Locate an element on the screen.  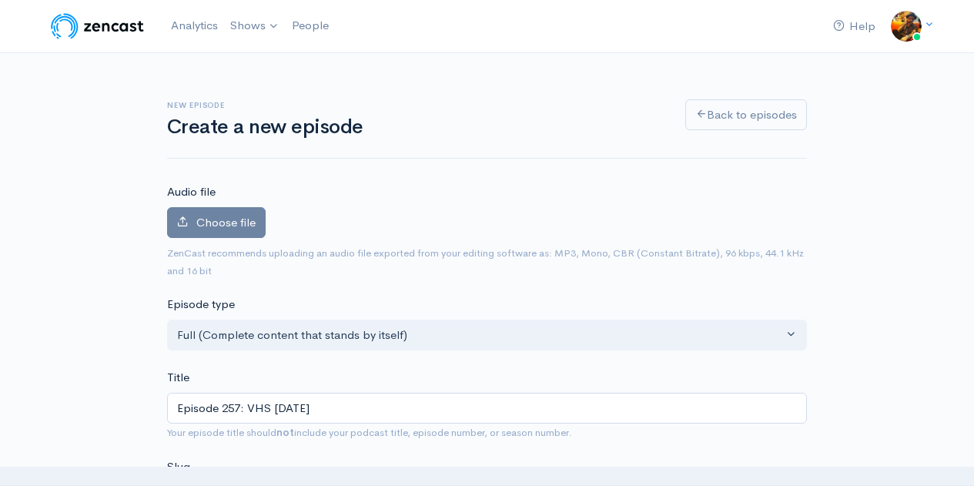
a: Analytics is located at coordinates (194, 25).